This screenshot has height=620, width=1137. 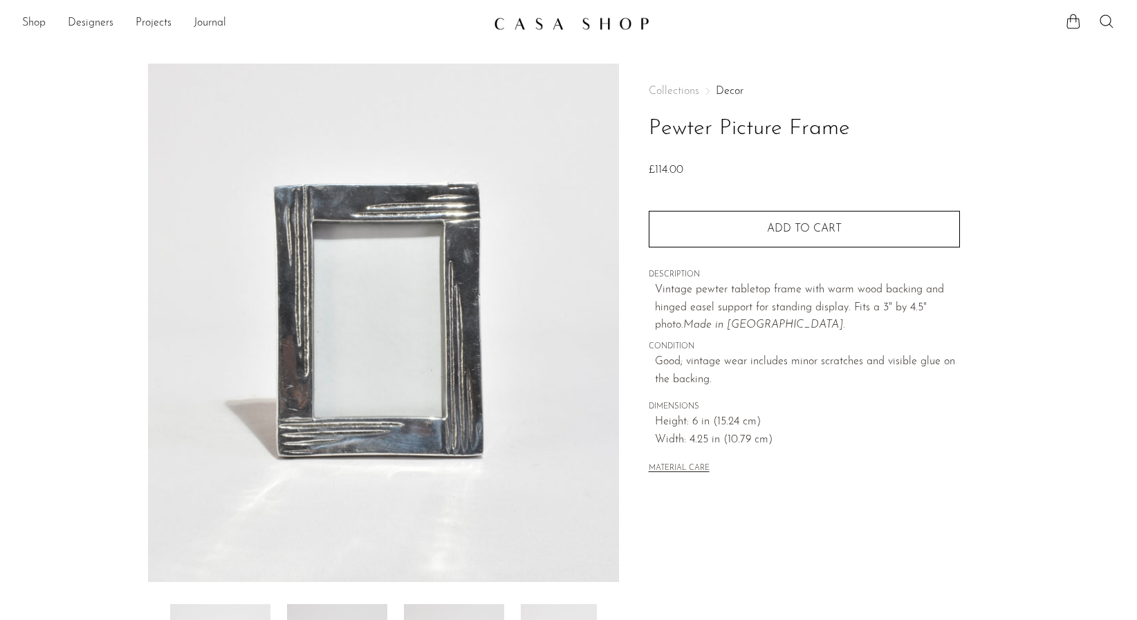 What do you see at coordinates (804, 275) in the screenshot?
I see `span: DESCRIPTION` at bounding box center [804, 275].